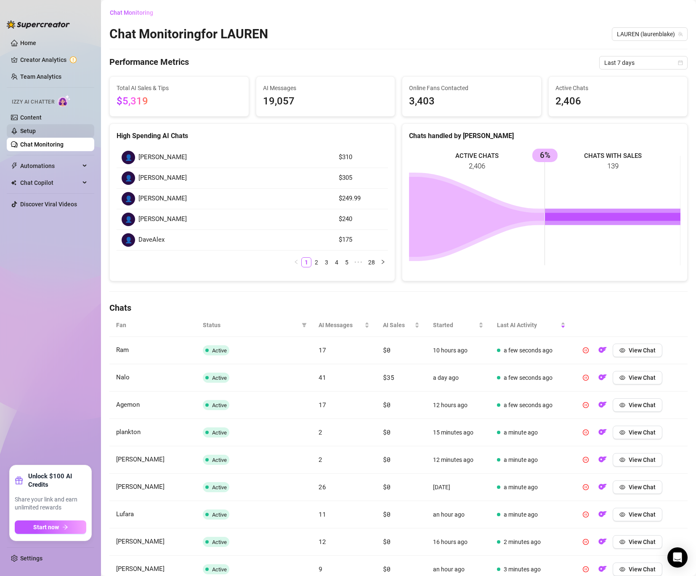 The height and width of the screenshot is (576, 696). Describe the element at coordinates (455, 325) in the screenshot. I see `span: Started` at that location.